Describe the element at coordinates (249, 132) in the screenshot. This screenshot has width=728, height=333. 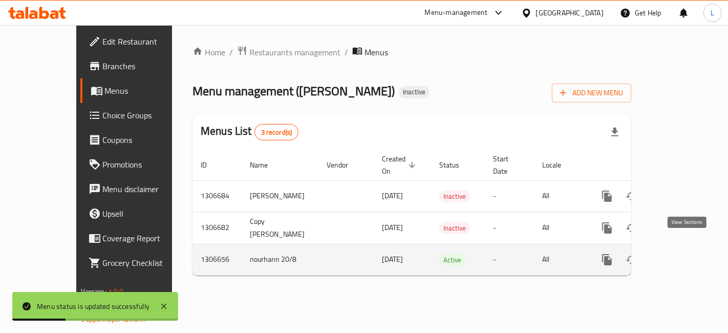
I see `h2: Menus List` at that location.